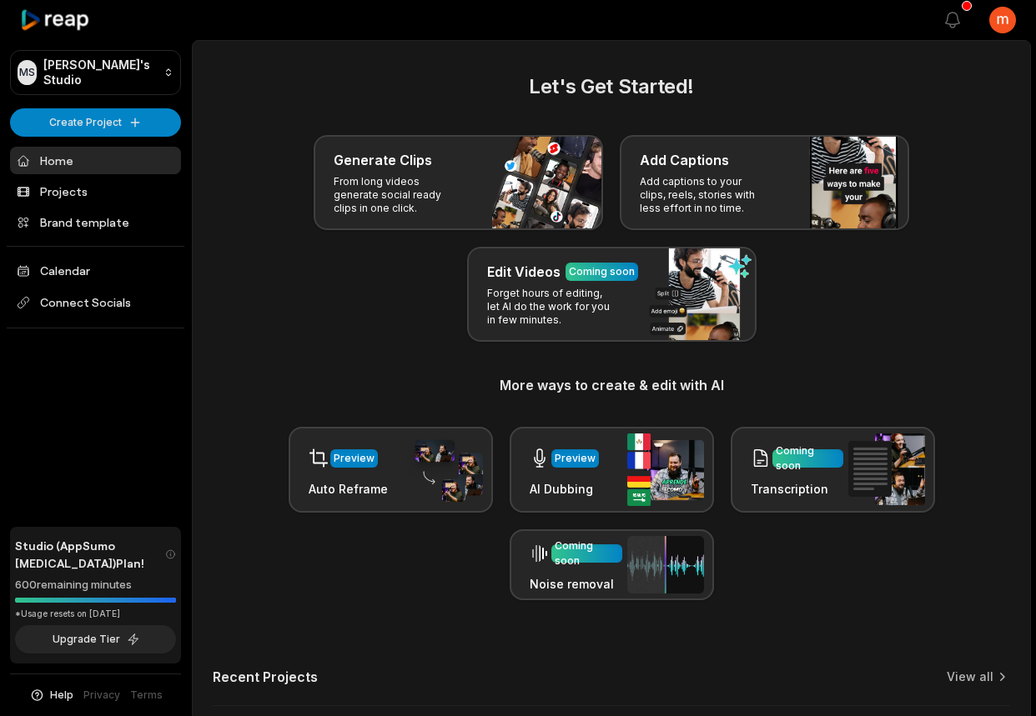 Image resolution: width=1036 pixels, height=716 pixels. Describe the element at coordinates (95, 191) in the screenshot. I see `a: Projects` at that location.